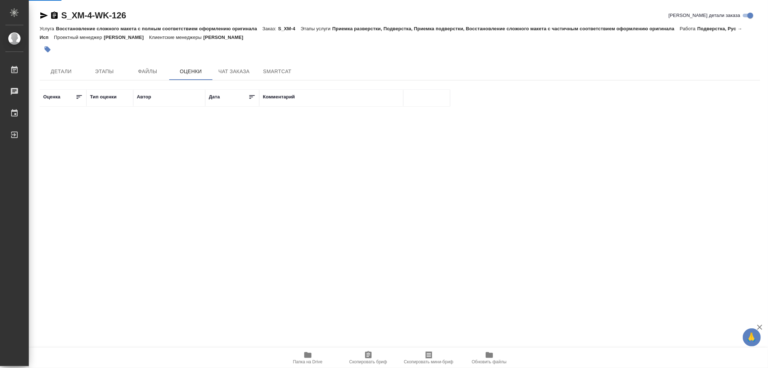  What do you see at coordinates (52, 97) in the screenshot?
I see `div: Оценка` at bounding box center [52, 97].